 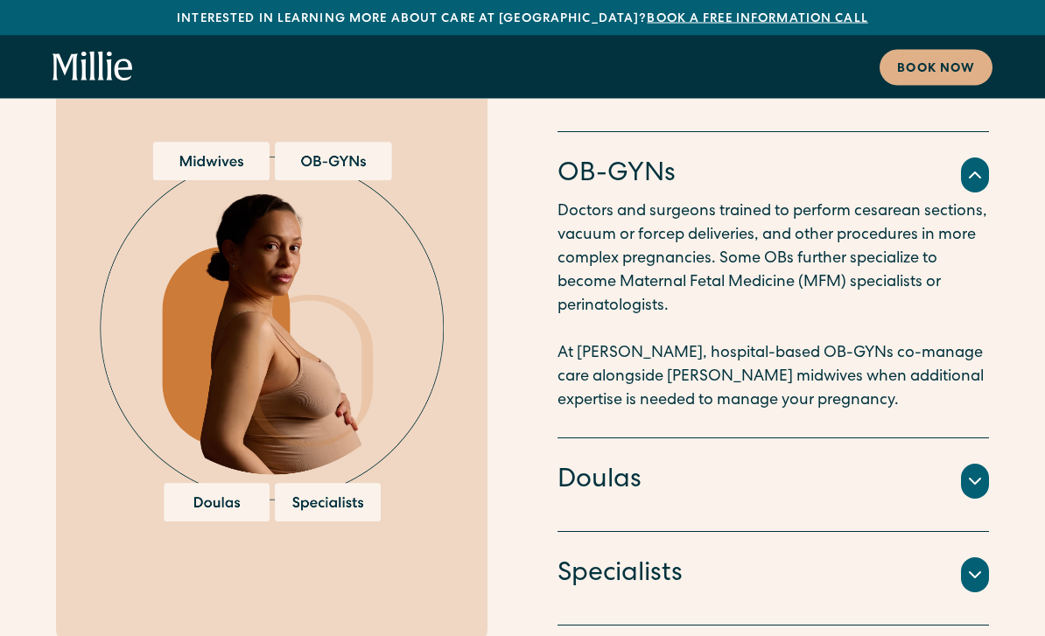 I want to click on div: Book now, so click(x=936, y=69).